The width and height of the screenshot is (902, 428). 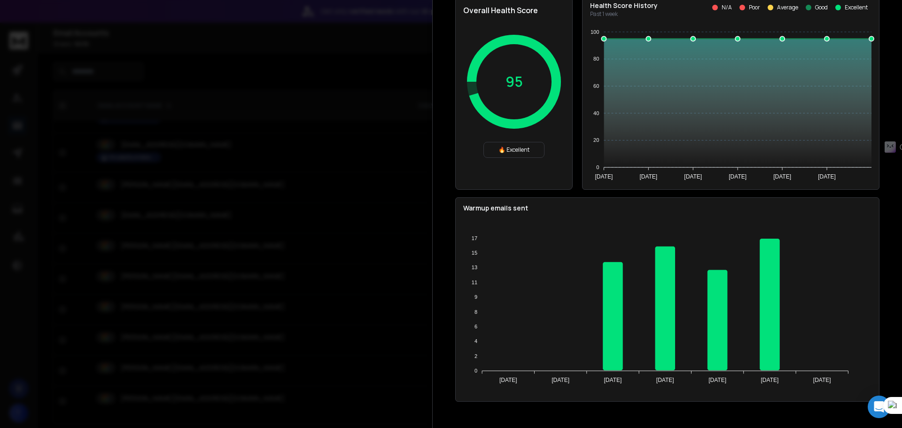 What do you see at coordinates (787, 8) in the screenshot?
I see `p: Average` at bounding box center [787, 8].